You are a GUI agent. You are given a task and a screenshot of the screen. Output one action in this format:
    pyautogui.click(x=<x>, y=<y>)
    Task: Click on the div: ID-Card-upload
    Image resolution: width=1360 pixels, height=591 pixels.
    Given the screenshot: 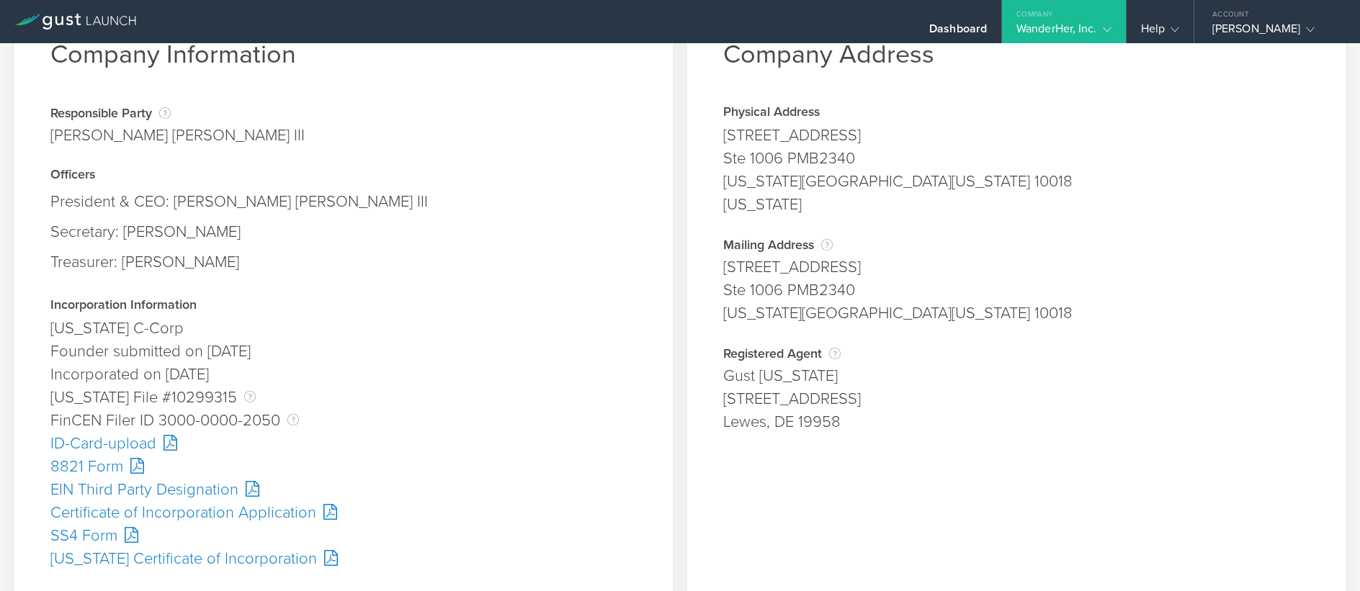 What is the action you would take?
    pyautogui.click(x=344, y=444)
    